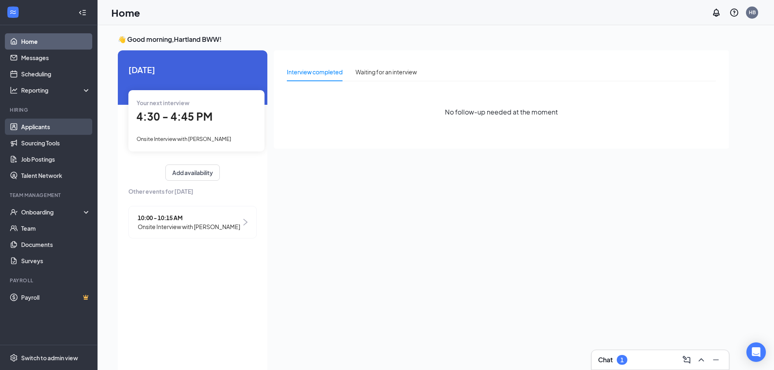 This screenshot has height=370, width=774. What do you see at coordinates (14, 358) in the screenshot?
I see `svg: Settings` at bounding box center [14, 358].